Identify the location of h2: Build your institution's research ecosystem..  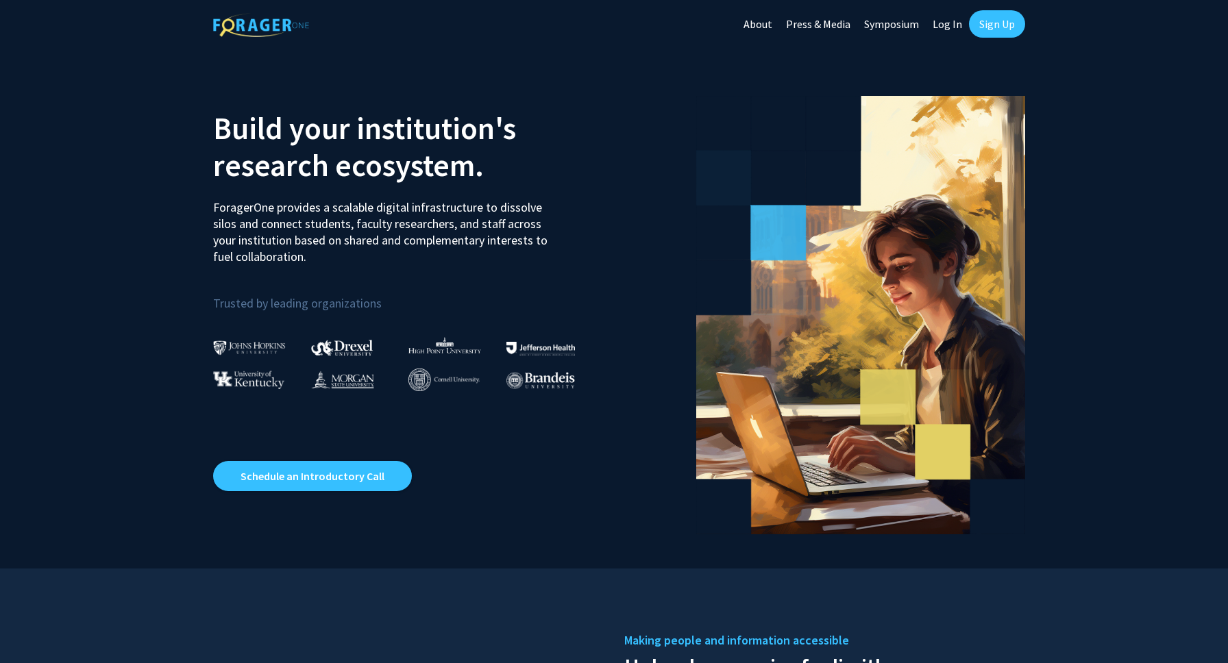
(408, 147).